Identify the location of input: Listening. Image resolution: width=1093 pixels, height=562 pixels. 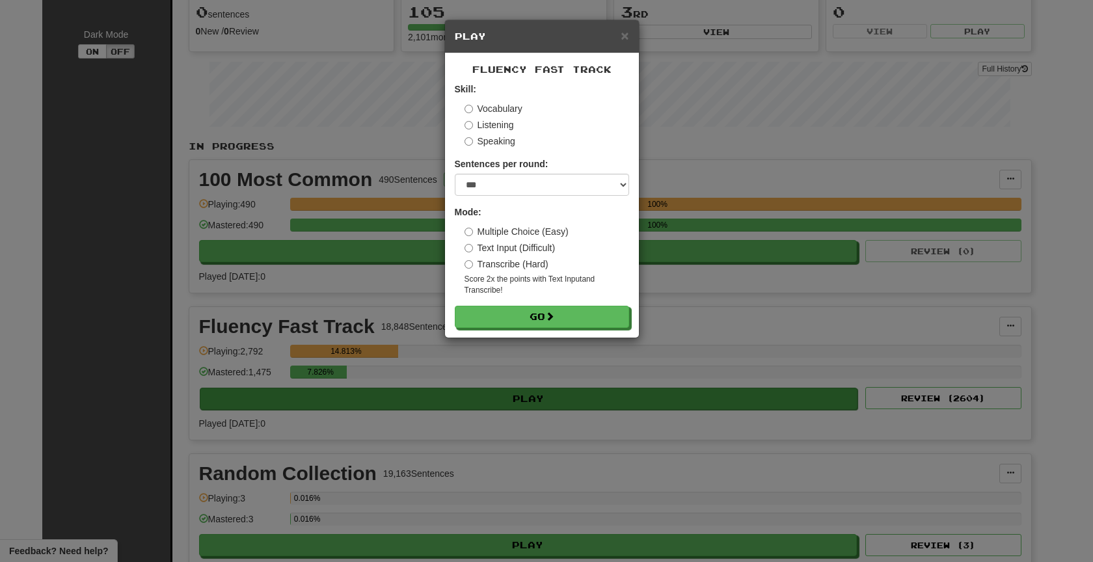
(468, 125).